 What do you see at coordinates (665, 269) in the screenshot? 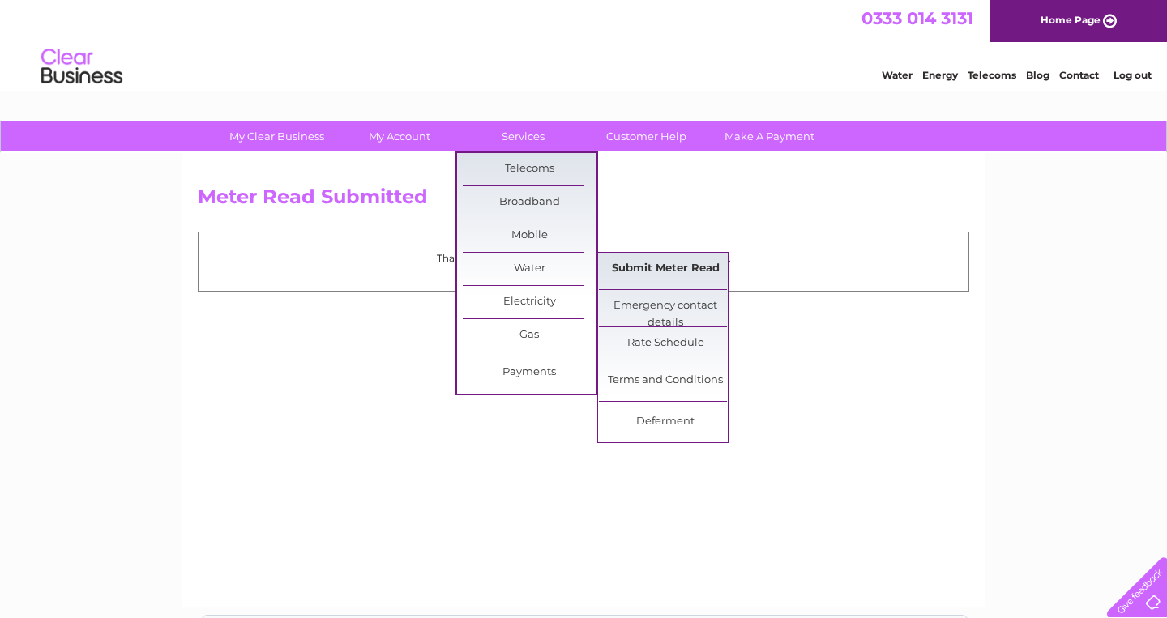
I see `a: Submit Meter Read` at bounding box center [665, 269].